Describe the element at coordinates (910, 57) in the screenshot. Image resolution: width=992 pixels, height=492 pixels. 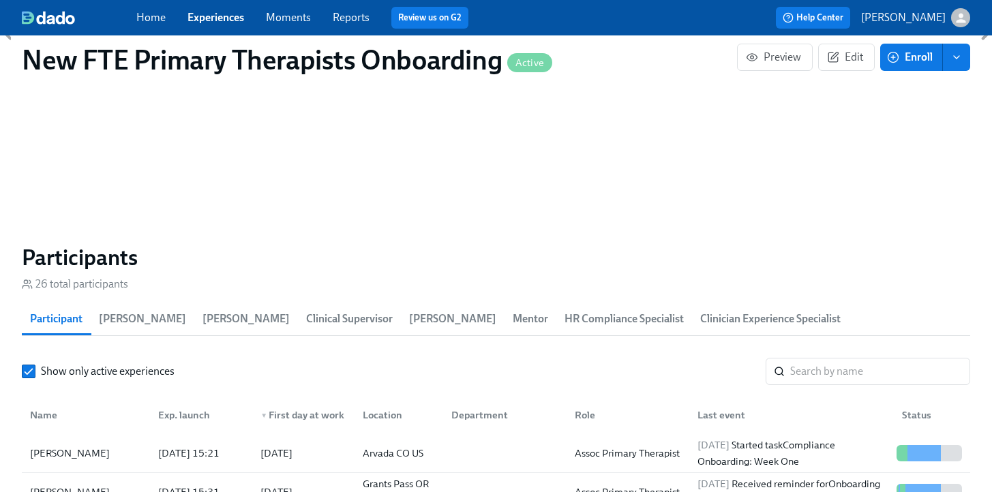
I see `span: Enroll` at that location.